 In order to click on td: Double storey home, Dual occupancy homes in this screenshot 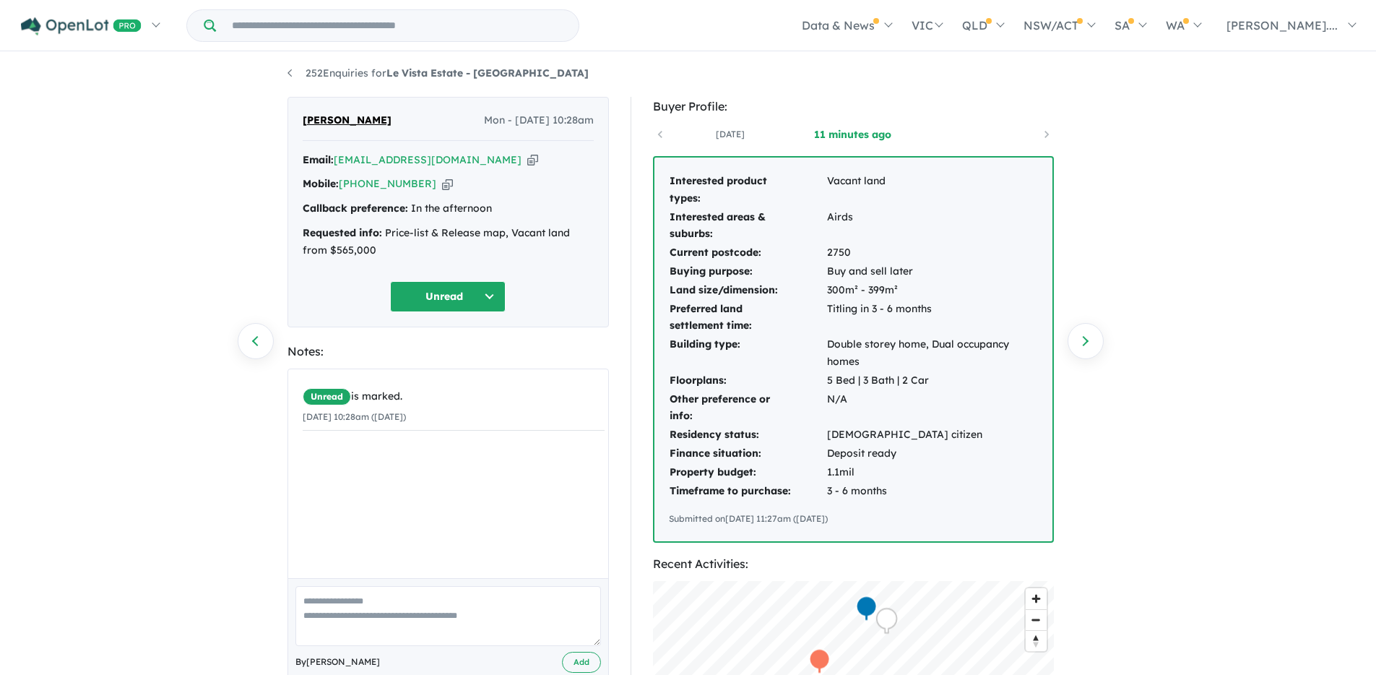, I will do `click(932, 353)`.